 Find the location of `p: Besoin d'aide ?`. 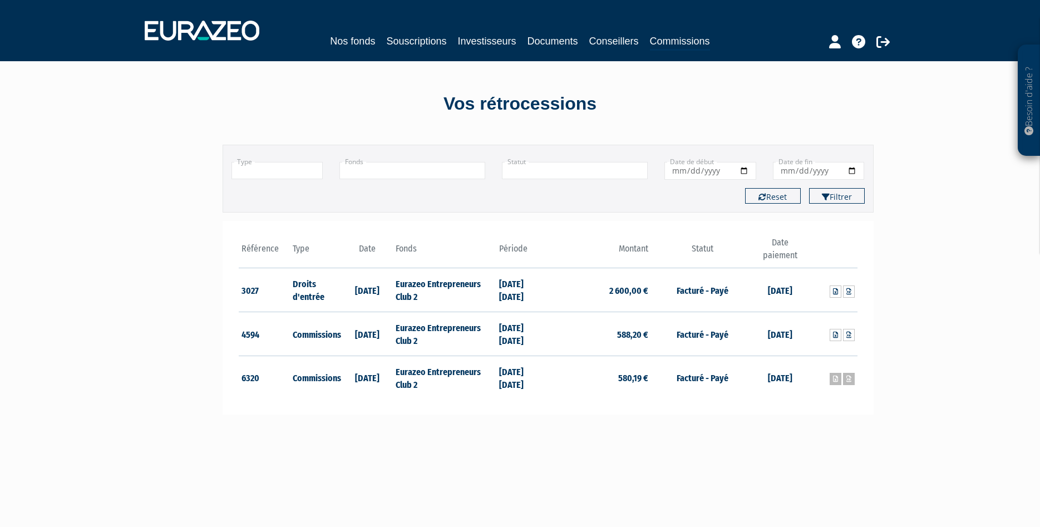

p: Besoin d'aide ? is located at coordinates (1029, 101).